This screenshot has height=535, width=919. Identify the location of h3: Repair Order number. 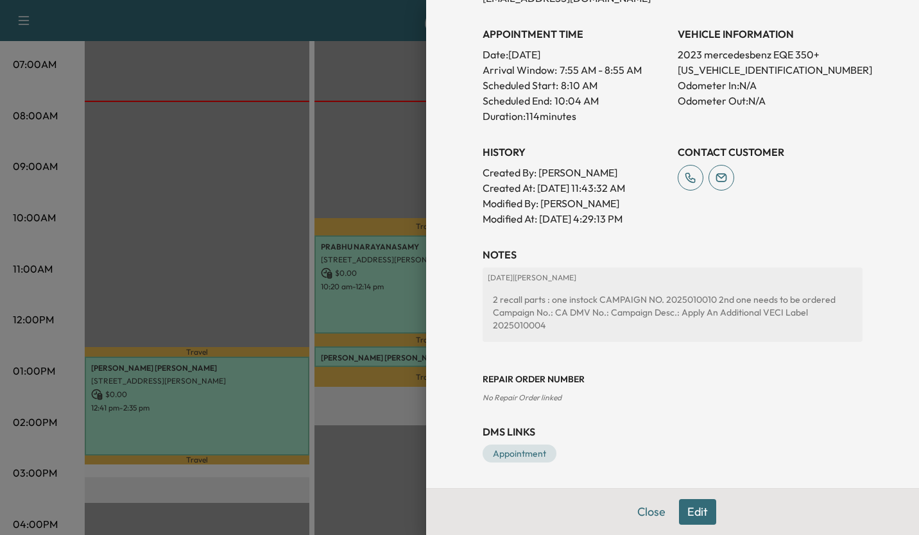
(673, 379).